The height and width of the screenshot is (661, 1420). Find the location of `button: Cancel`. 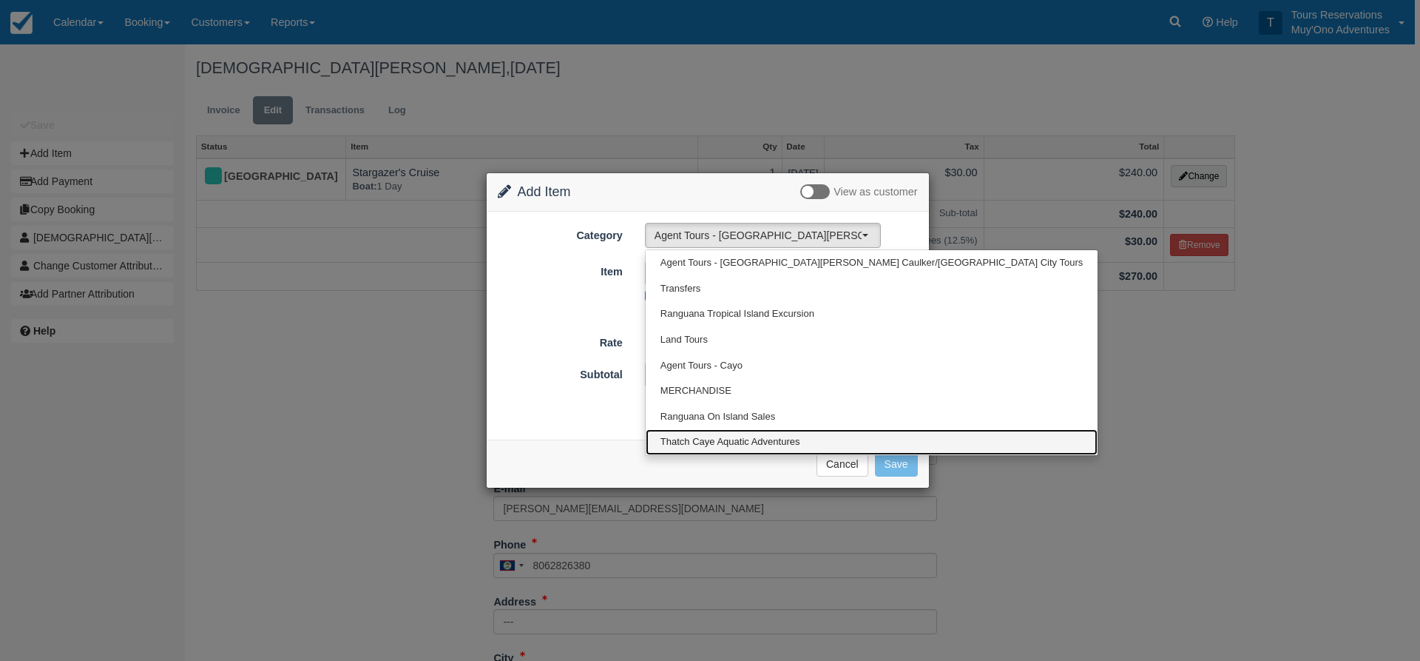

button: Cancel is located at coordinates (843, 464).